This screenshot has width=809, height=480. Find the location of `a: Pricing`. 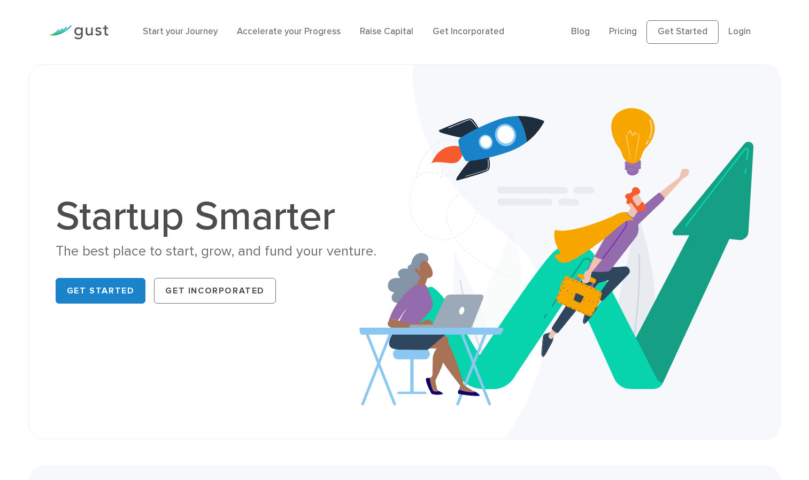

a: Pricing is located at coordinates (623, 32).